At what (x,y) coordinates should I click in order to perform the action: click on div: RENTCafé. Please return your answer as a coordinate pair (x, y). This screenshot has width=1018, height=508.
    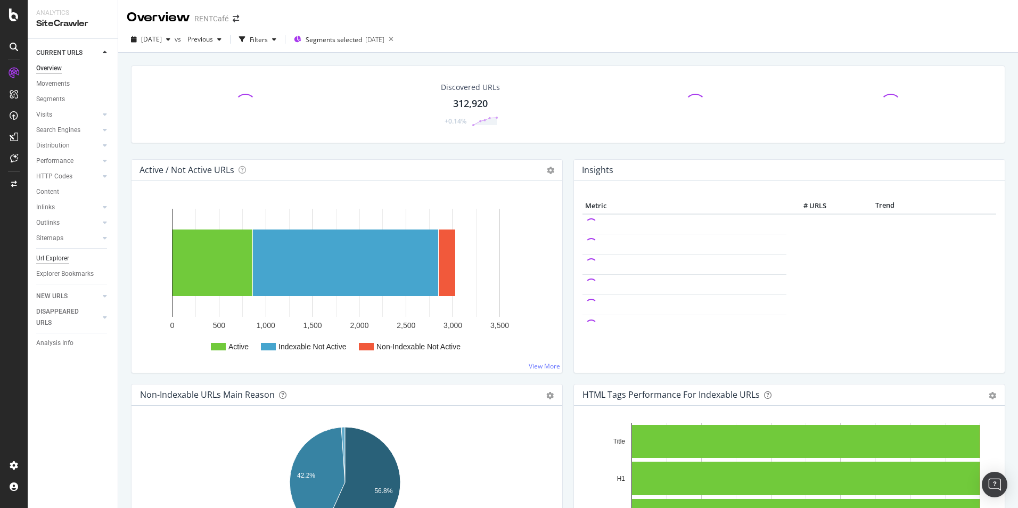
    Looking at the image, I should click on (211, 19).